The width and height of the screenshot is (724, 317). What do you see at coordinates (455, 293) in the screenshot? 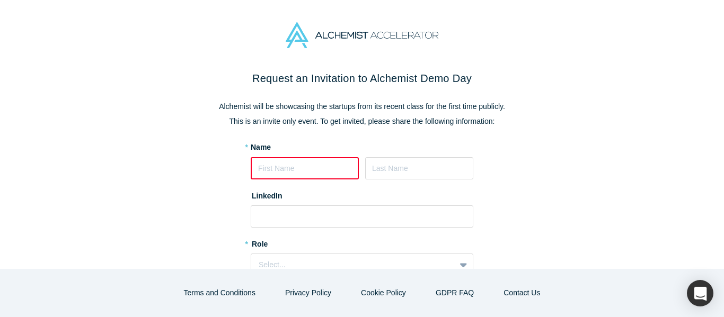
I see `a: GDPR FAQ` at bounding box center [455, 293].